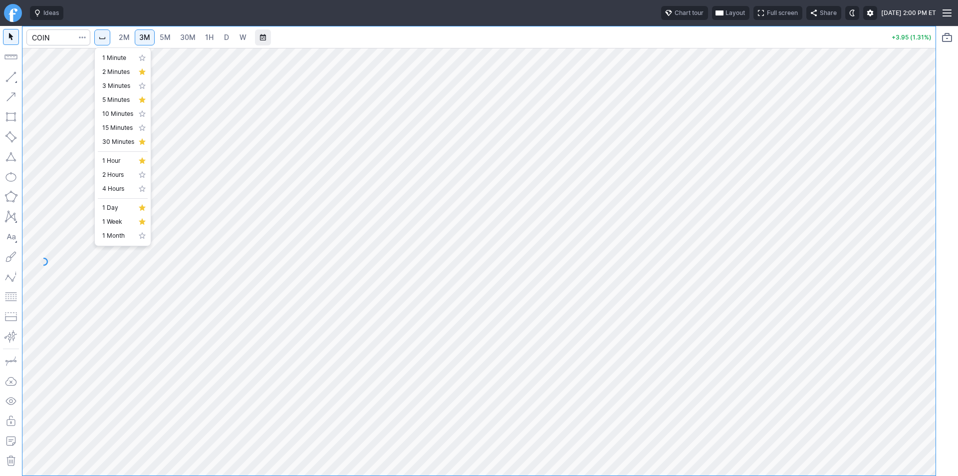 Image resolution: width=958 pixels, height=476 pixels. Describe the element at coordinates (118, 236) in the screenshot. I see `span: 1 Month` at that location.